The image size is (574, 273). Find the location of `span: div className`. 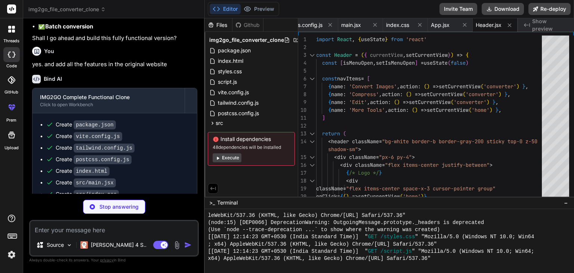

span: div className is located at coordinates (357, 157).